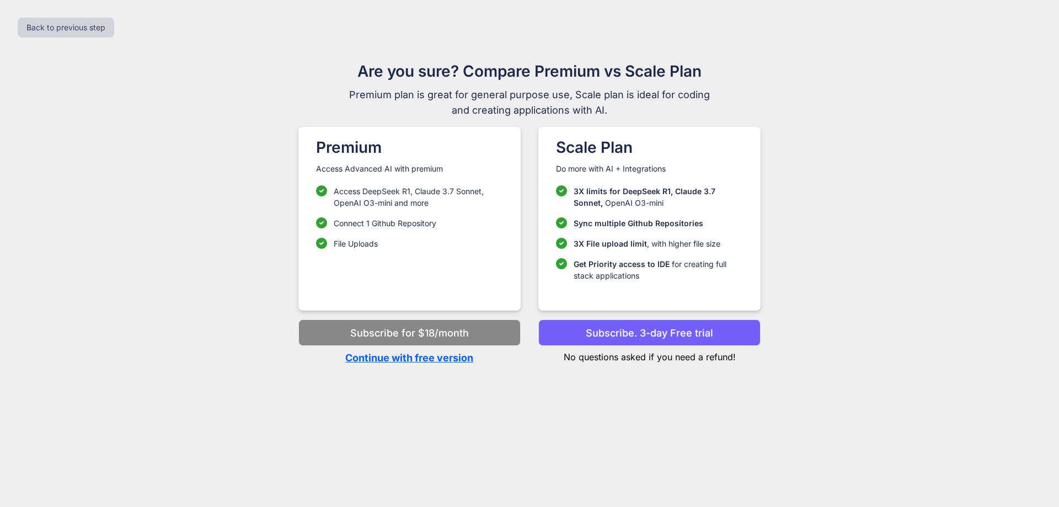 This screenshot has height=507, width=1059. Describe the element at coordinates (622, 264) in the screenshot. I see `span: Get Priority access to IDE` at that location.